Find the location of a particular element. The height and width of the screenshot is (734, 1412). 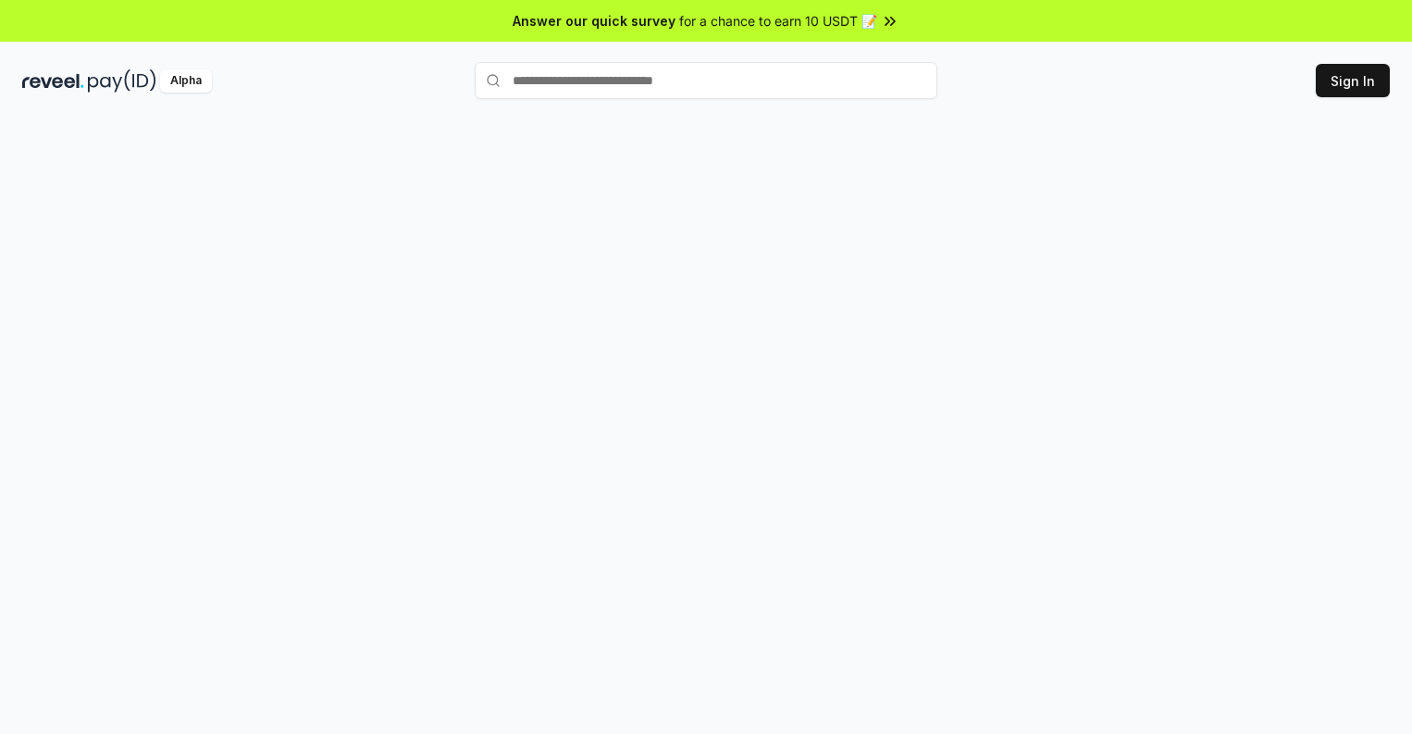

img: reveel_dark is located at coordinates (53, 80).